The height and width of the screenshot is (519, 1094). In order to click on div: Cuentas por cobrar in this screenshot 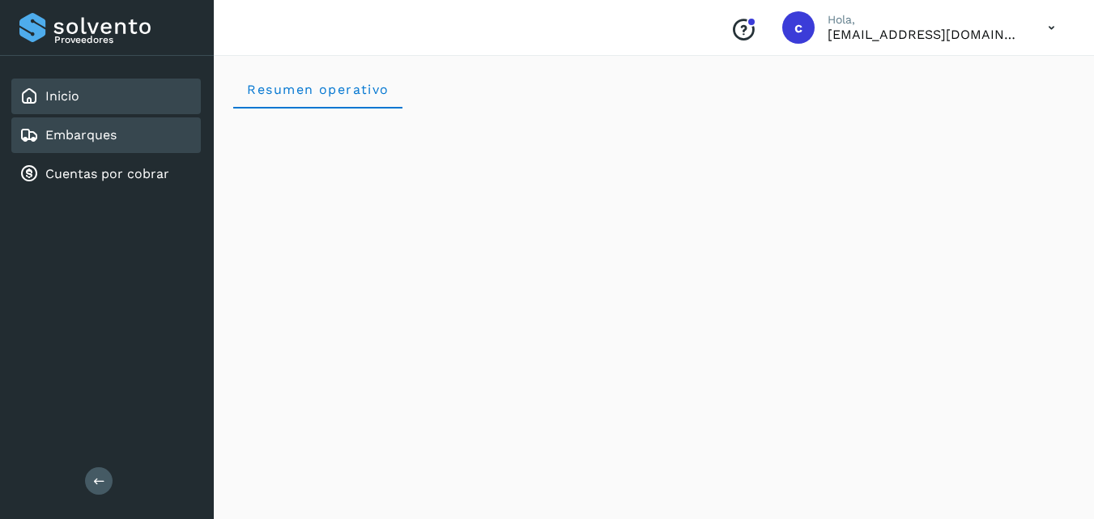, I will do `click(106, 174)`.